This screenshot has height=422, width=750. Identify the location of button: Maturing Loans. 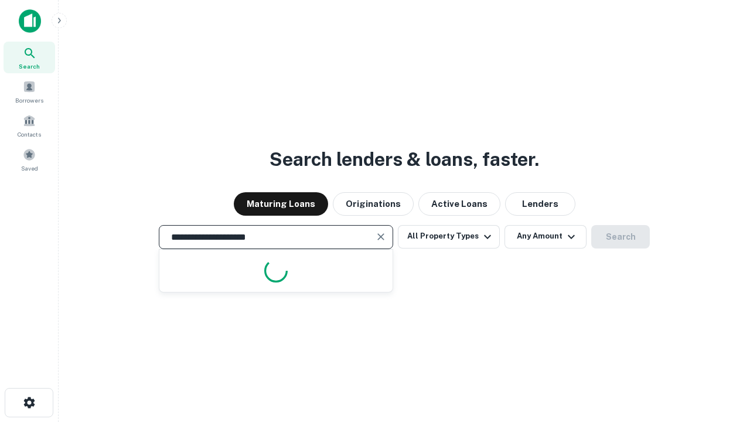
(281, 204).